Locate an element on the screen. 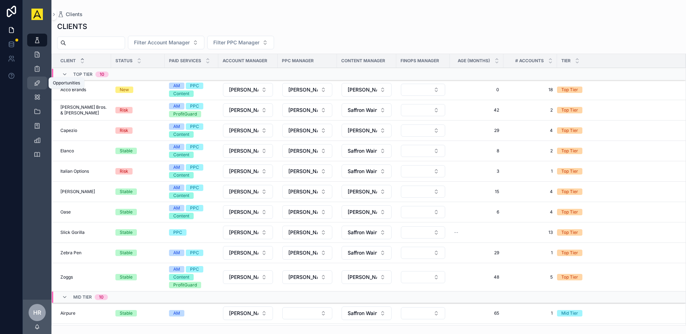 Image resolution: width=686 pixels, height=334 pixels. a: Clients is located at coordinates (70, 14).